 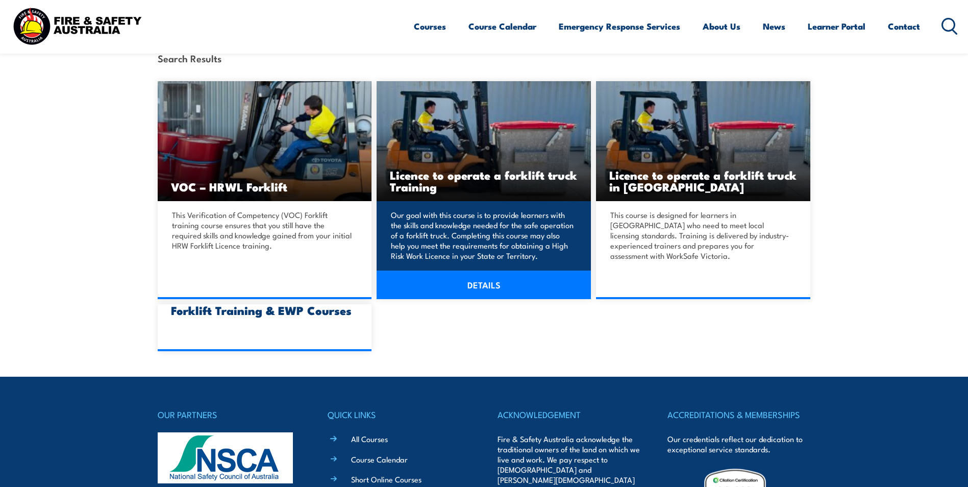 What do you see at coordinates (265, 141) in the screenshot?
I see `a: VOC – HRWL Forklift` at bounding box center [265, 141].